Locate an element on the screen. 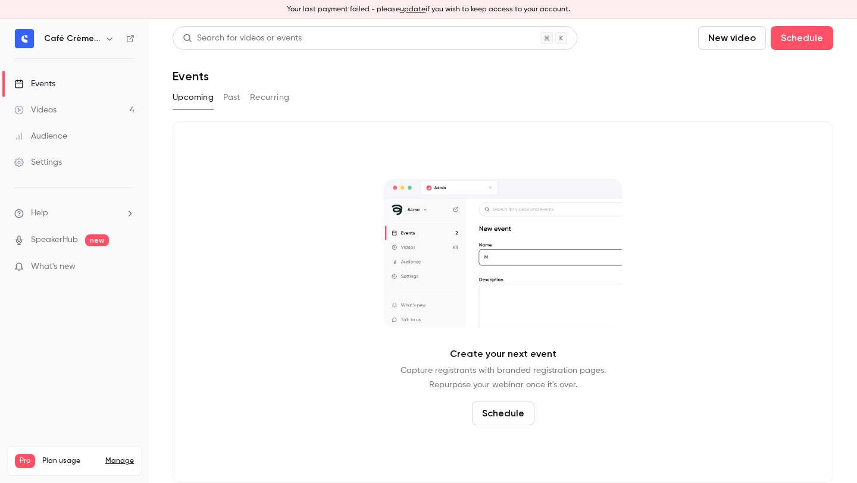 The height and width of the screenshot is (483, 857). div: Search for videos or events is located at coordinates (242, 38).